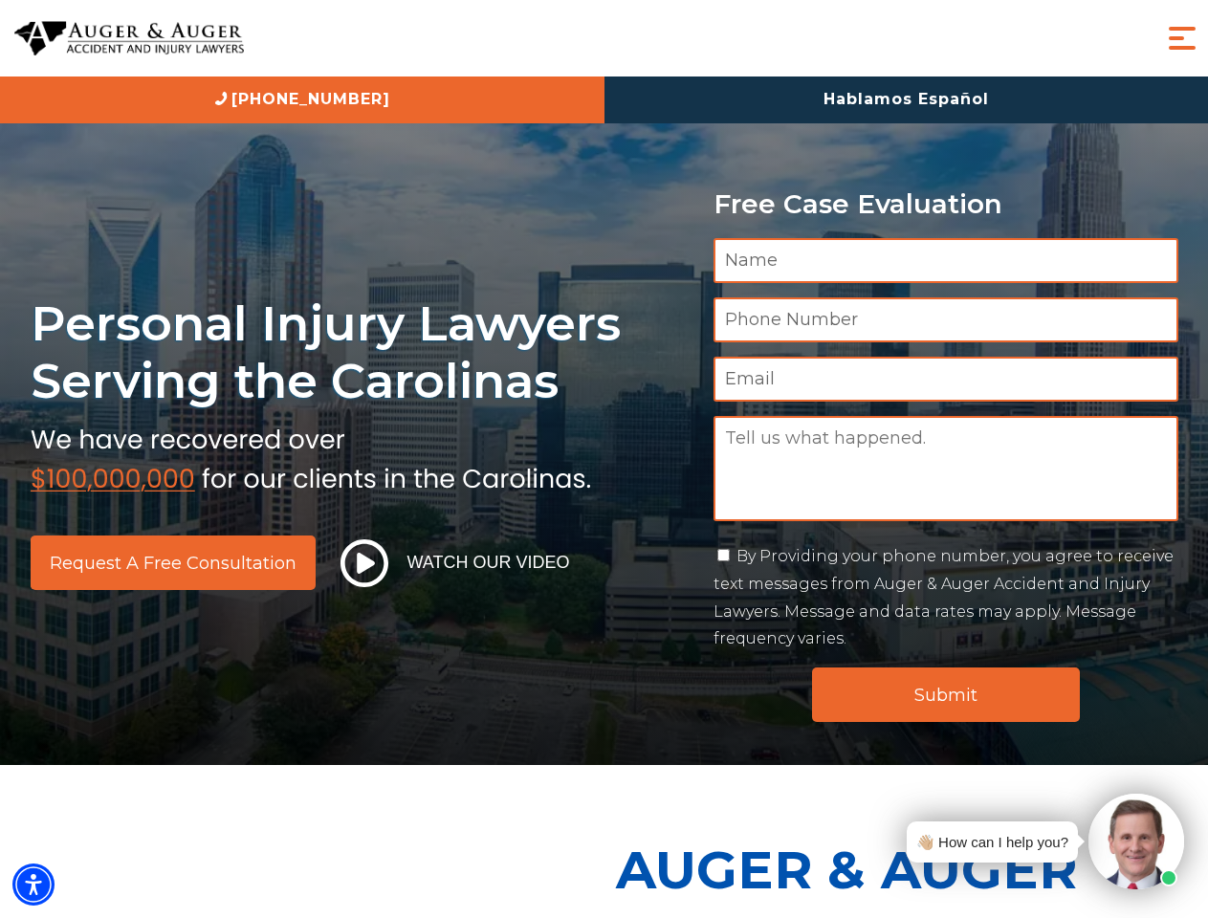 This screenshot has width=1208, height=918. What do you see at coordinates (946, 204) in the screenshot?
I see `p: Free Case Evaluation` at bounding box center [946, 204].